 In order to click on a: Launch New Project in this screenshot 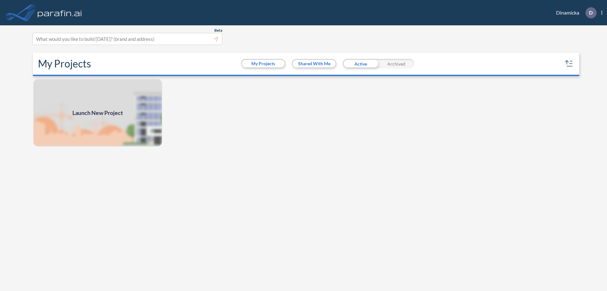, I will do `click(98, 113)`.